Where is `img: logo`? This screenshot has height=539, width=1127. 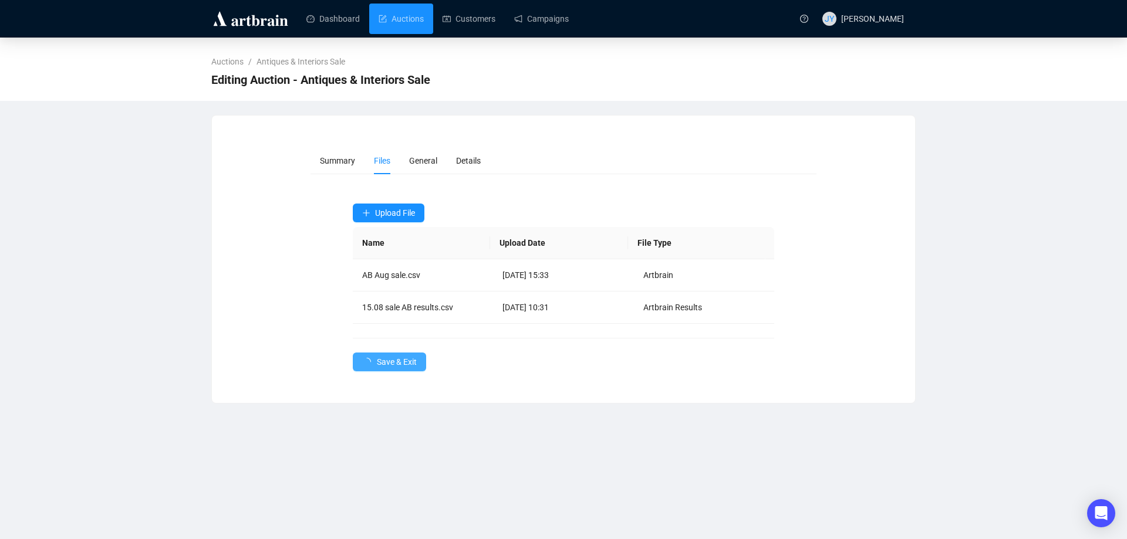
img: logo is located at coordinates (251, 19).